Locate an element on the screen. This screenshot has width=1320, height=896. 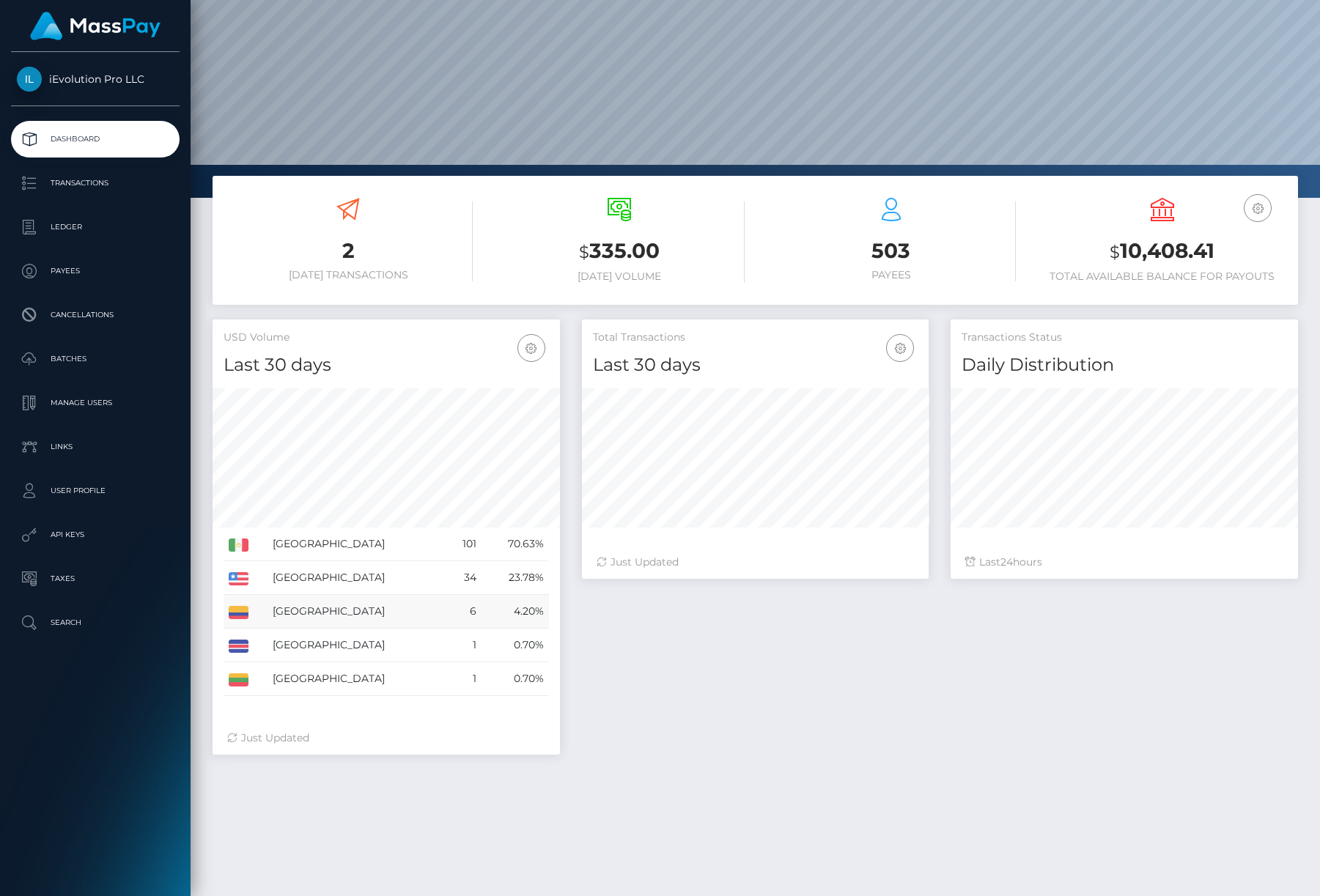
img: MX.png is located at coordinates (238, 545).